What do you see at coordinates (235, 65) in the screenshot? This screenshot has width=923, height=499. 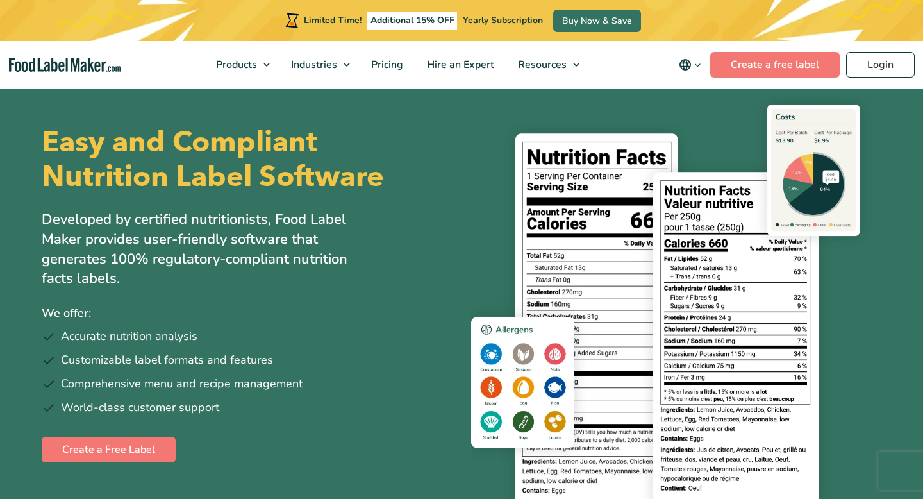 I see `span: Products` at bounding box center [235, 65].